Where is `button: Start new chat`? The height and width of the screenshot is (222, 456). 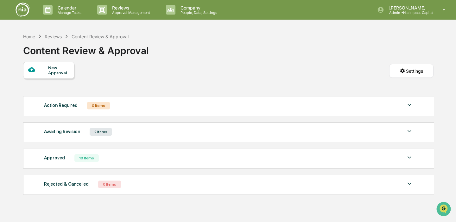
button: Start new chat is located at coordinates (111, 54).